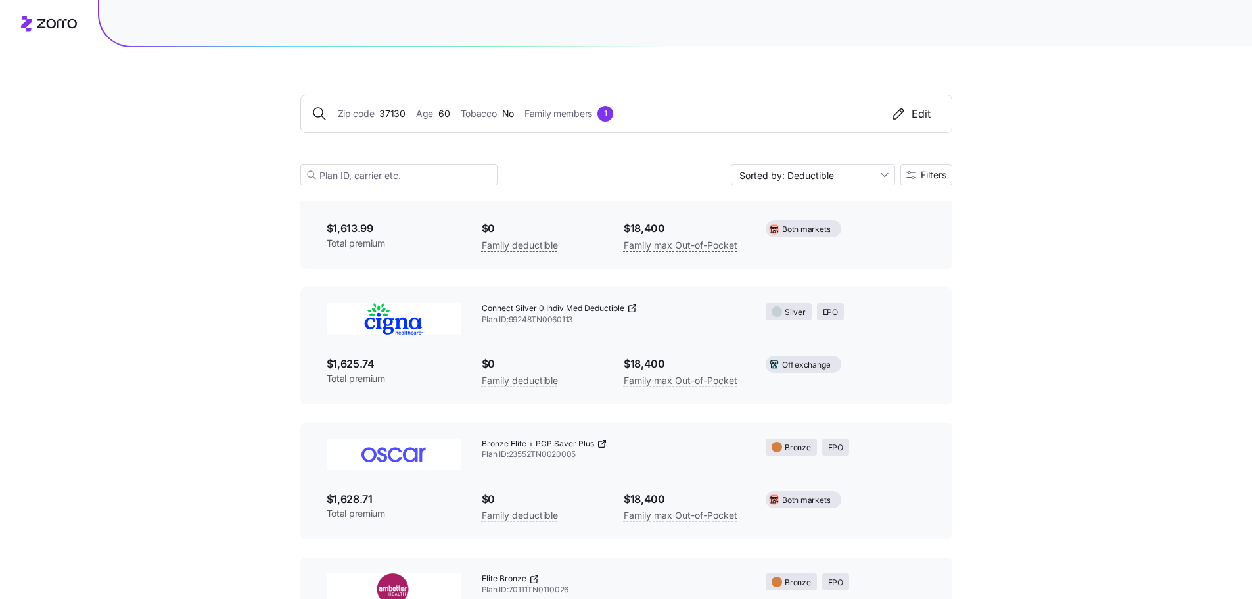  Describe the element at coordinates (508, 114) in the screenshot. I see `span: No` at that location.